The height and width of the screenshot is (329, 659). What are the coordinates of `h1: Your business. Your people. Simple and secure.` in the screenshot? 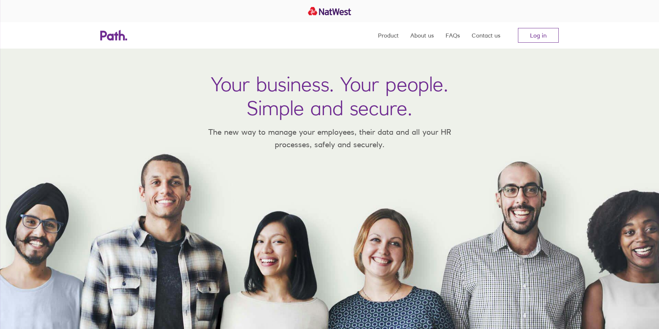 It's located at (330, 96).